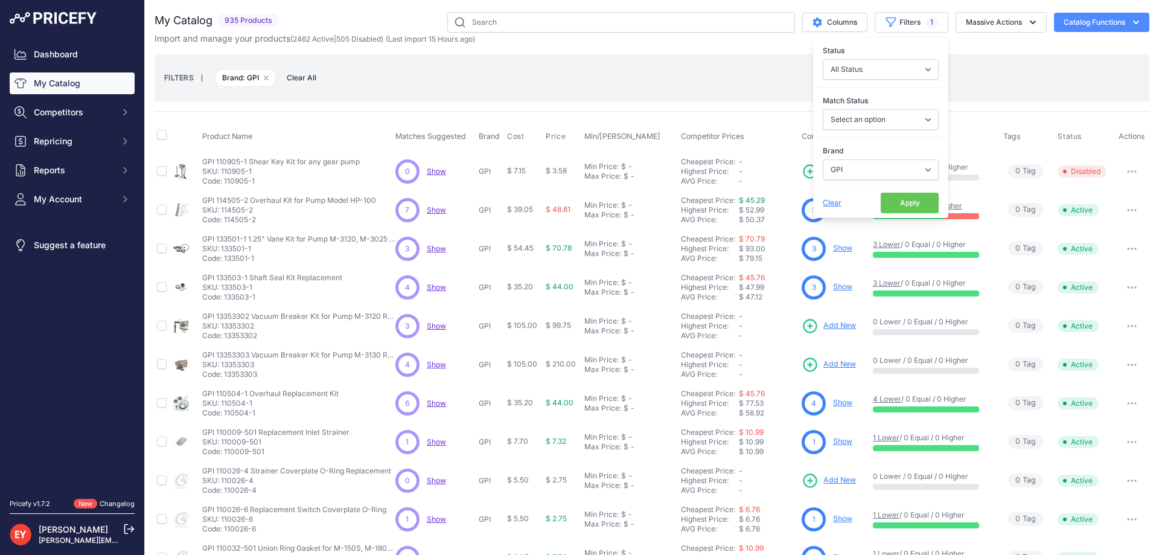 This screenshot has width=1159, height=555. I want to click on p: GPI 110009-501 Replacement Inlet Strainer, so click(276, 432).